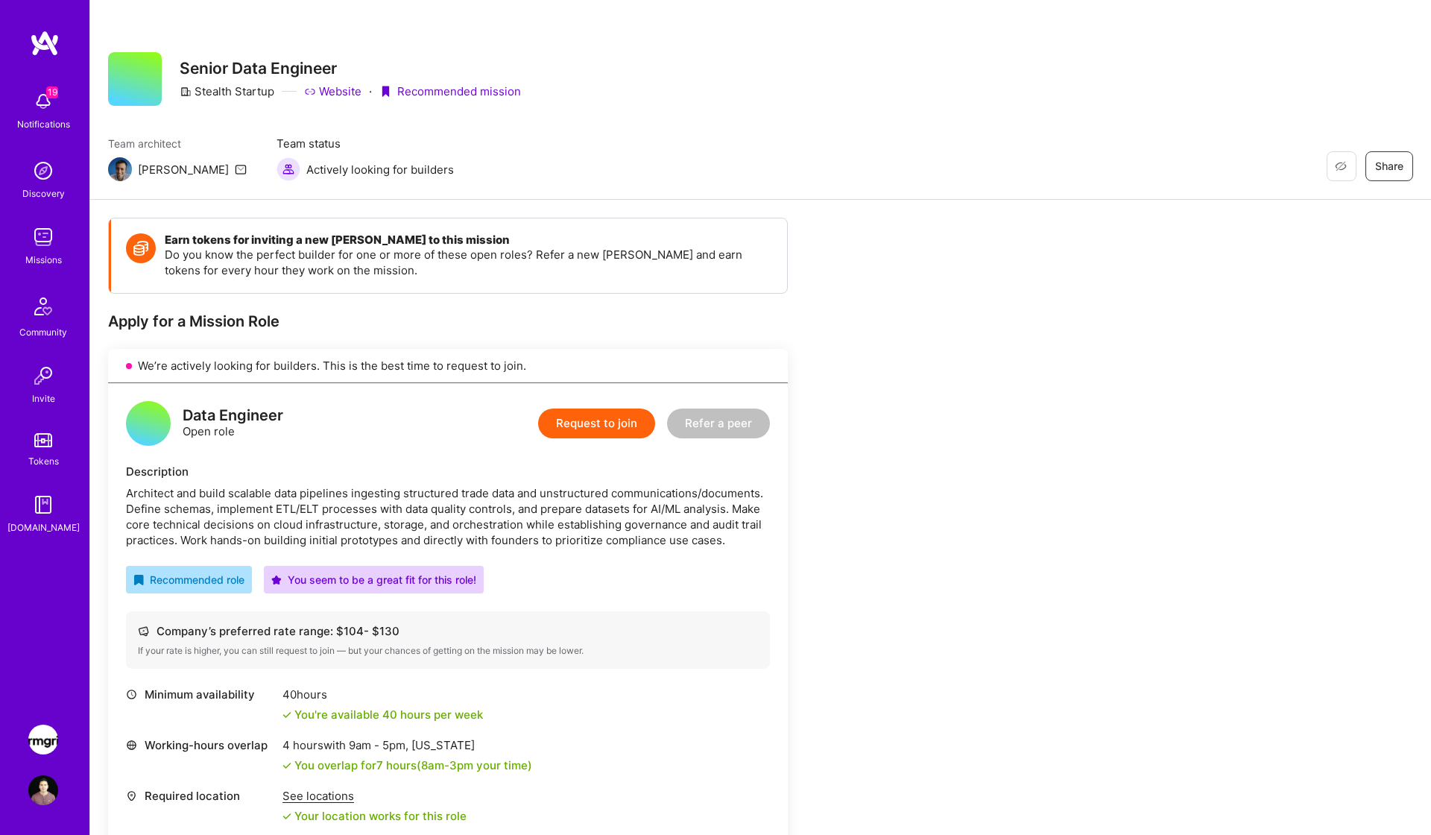 Image resolution: width=1431 pixels, height=835 pixels. I want to click on div: You're available 40 hours per week, so click(382, 714).